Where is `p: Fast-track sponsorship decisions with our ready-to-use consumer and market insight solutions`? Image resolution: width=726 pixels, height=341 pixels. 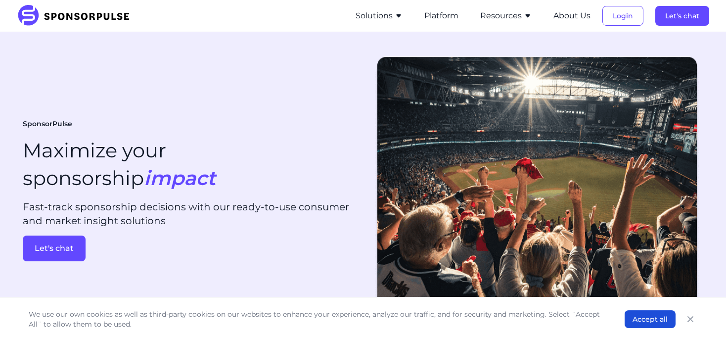
p: Fast-track sponsorship decisions with our ready-to-use consumer and market insight solutions is located at coordinates (189, 214).